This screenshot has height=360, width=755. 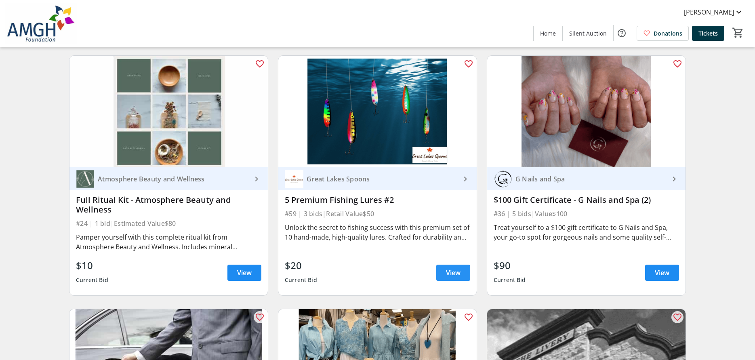 What do you see at coordinates (586, 232) in the screenshot?
I see `div: Treat yourself to a $100 gift certificate to G Nails and Spa, your go-to spot for gorgeous nails ...` at bounding box center [586, 232].